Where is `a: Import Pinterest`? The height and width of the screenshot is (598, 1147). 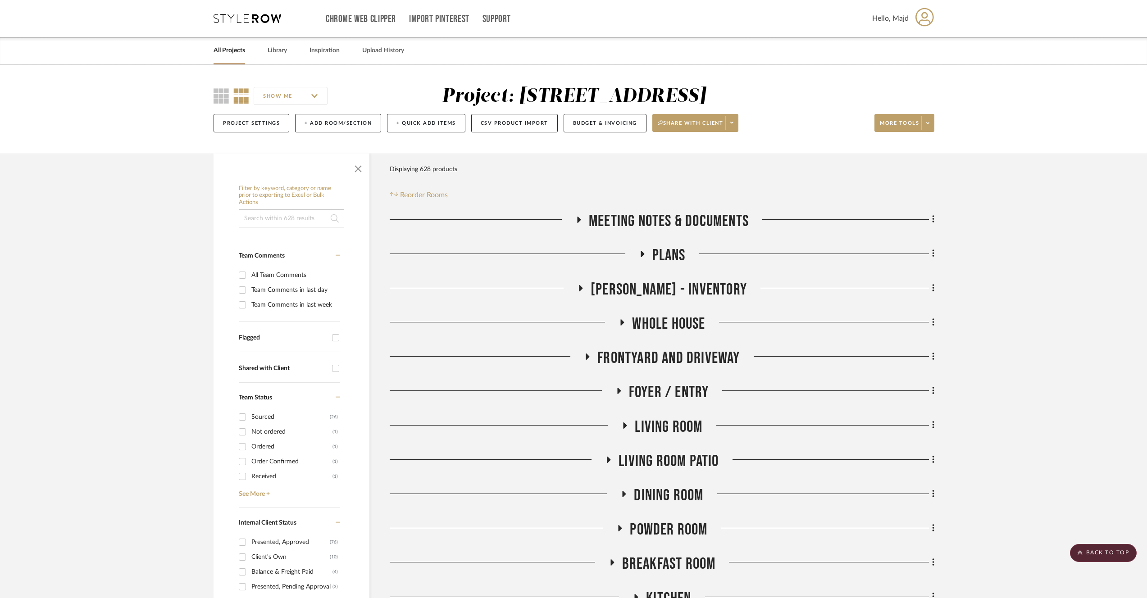 a: Import Pinterest is located at coordinates (439, 19).